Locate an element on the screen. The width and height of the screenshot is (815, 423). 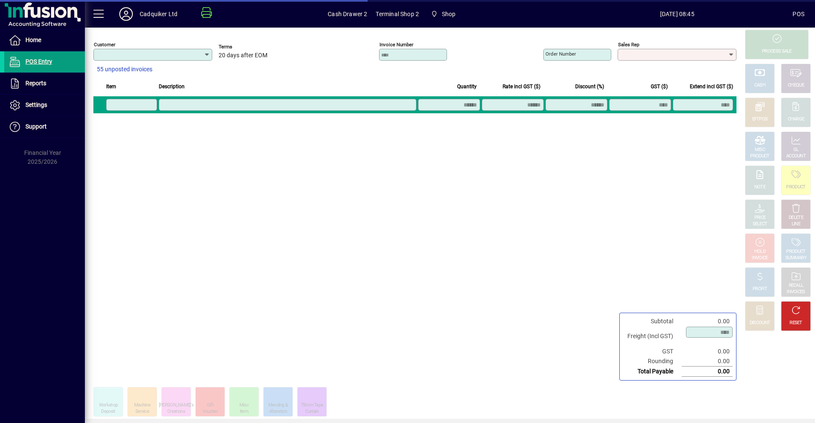
span: Item is located at coordinates (111, 87).